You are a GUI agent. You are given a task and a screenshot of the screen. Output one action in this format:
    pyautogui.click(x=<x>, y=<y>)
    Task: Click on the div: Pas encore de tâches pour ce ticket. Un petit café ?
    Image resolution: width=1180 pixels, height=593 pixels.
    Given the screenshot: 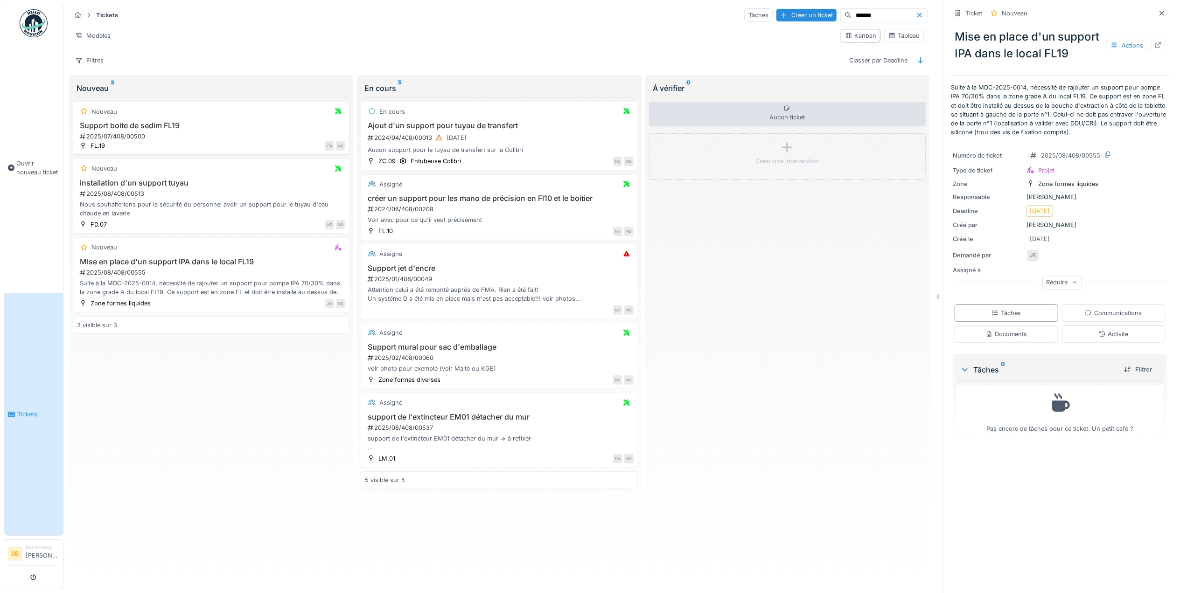 What is the action you would take?
    pyautogui.click(x=1059, y=411)
    